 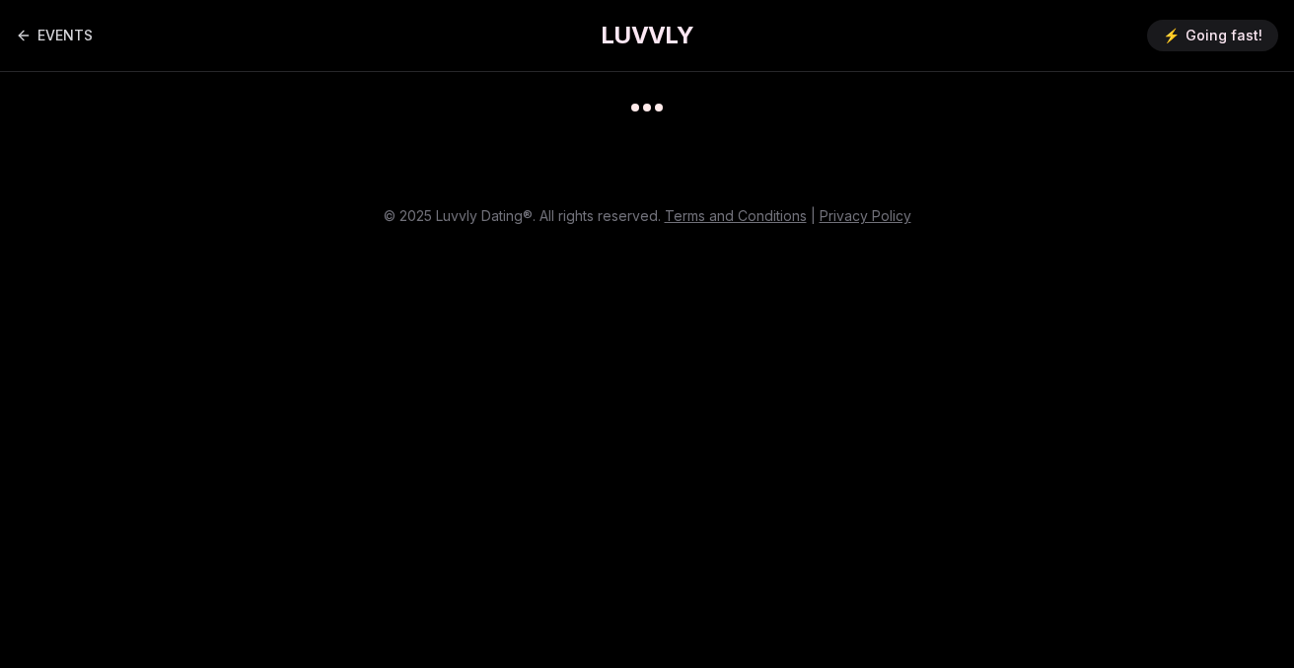 I want to click on a: LUVVLY, so click(x=647, y=36).